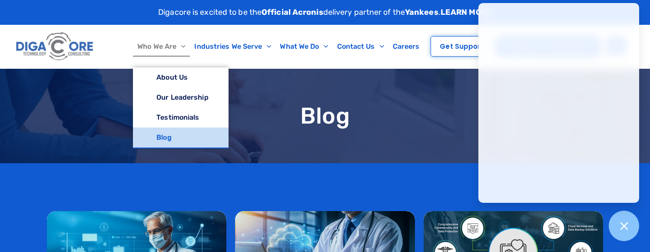  What do you see at coordinates (422, 12) in the screenshot?
I see `strong: Yankees` at bounding box center [422, 12].